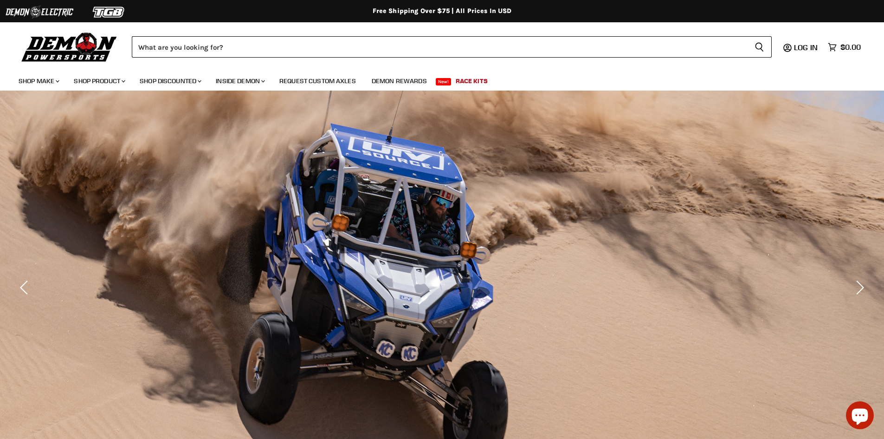  What do you see at coordinates (472, 81) in the screenshot?
I see `a: Race Kits` at bounding box center [472, 81].